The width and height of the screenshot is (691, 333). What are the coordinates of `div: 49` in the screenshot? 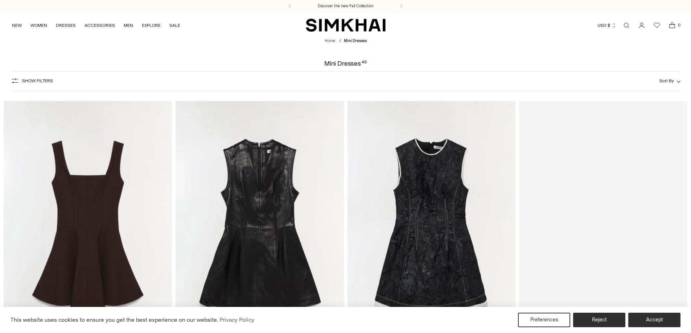 It's located at (364, 63).